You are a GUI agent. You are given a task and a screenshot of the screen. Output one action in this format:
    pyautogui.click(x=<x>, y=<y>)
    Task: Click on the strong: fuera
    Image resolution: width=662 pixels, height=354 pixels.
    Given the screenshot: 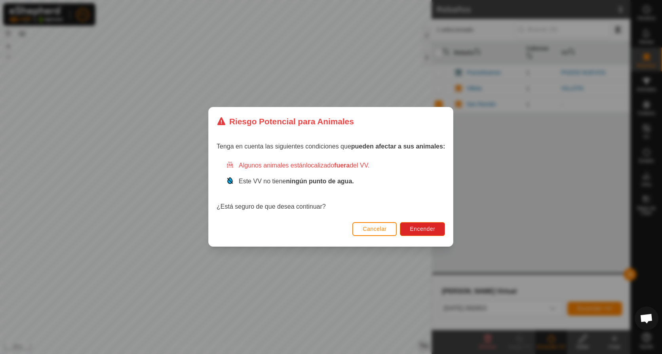 What is the action you would take?
    pyautogui.click(x=342, y=166)
    